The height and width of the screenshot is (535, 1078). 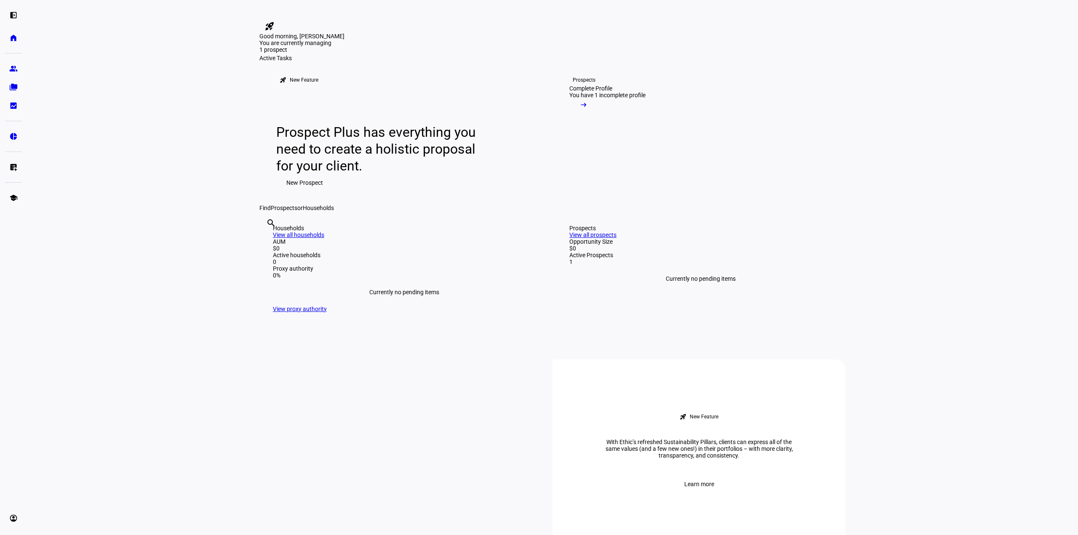 I want to click on a: home, so click(x=13, y=38).